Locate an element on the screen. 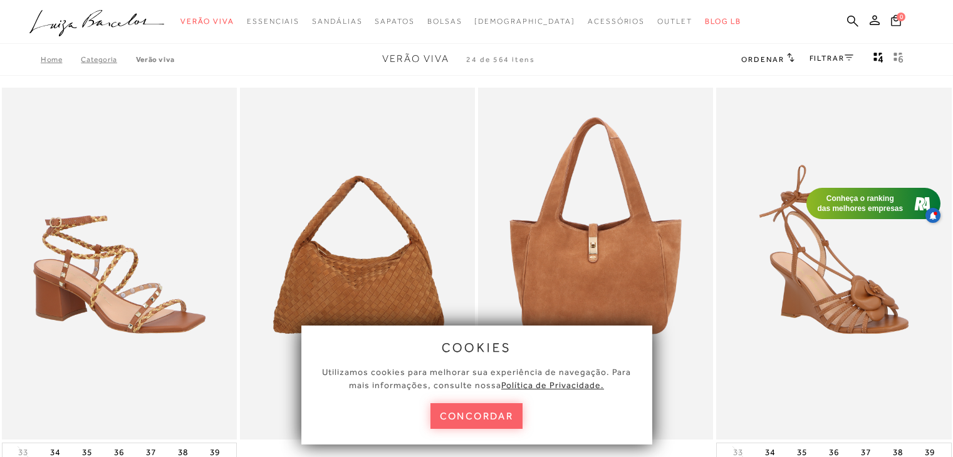 The height and width of the screenshot is (457, 953). span: 24 de 564 itens is located at coordinates (501, 60).